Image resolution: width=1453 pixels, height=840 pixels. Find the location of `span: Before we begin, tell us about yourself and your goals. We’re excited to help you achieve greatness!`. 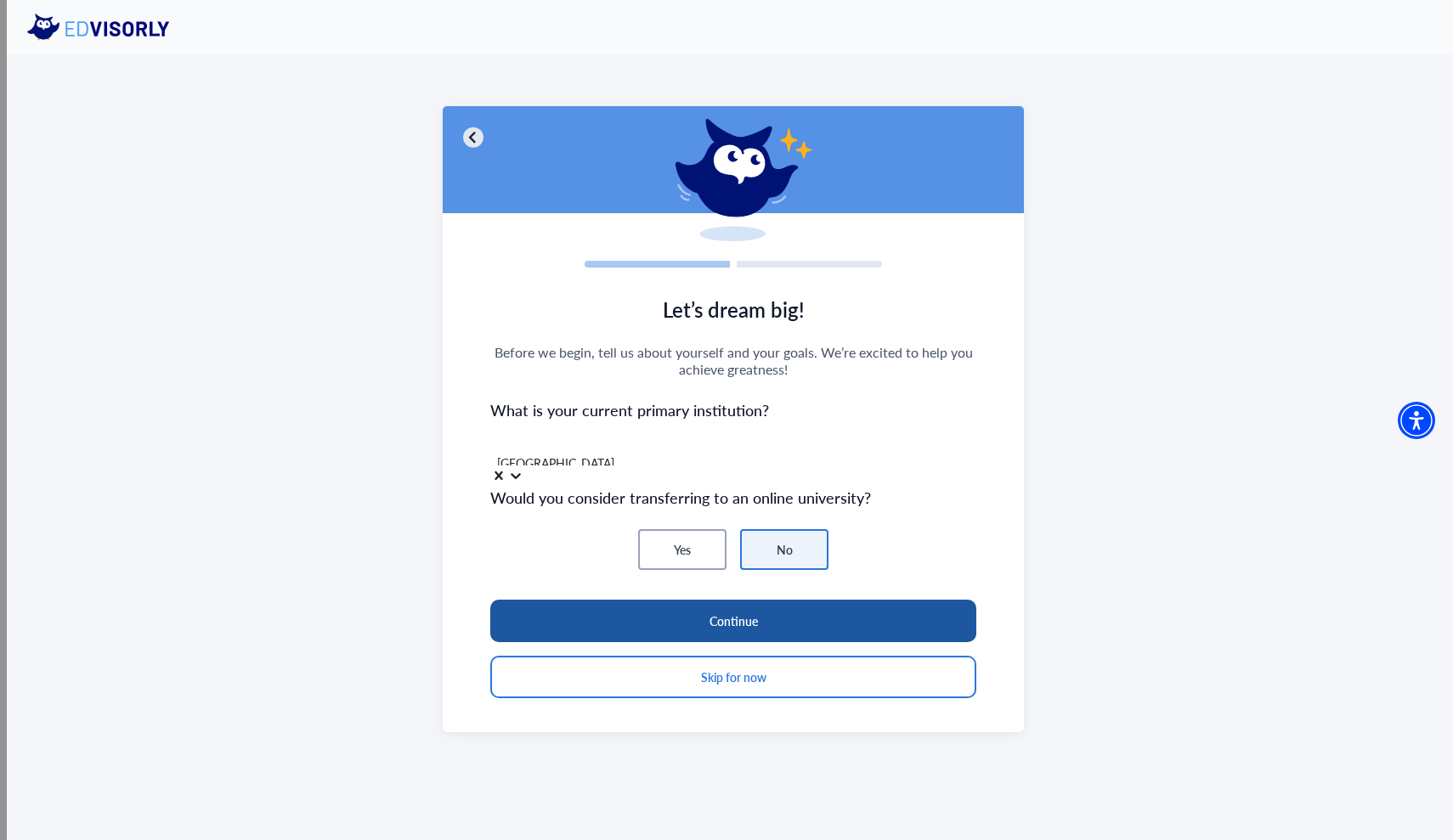

span: Before we begin, tell us about yourself and your goals. We’re excited to help you achieve greatness! is located at coordinates (733, 361).